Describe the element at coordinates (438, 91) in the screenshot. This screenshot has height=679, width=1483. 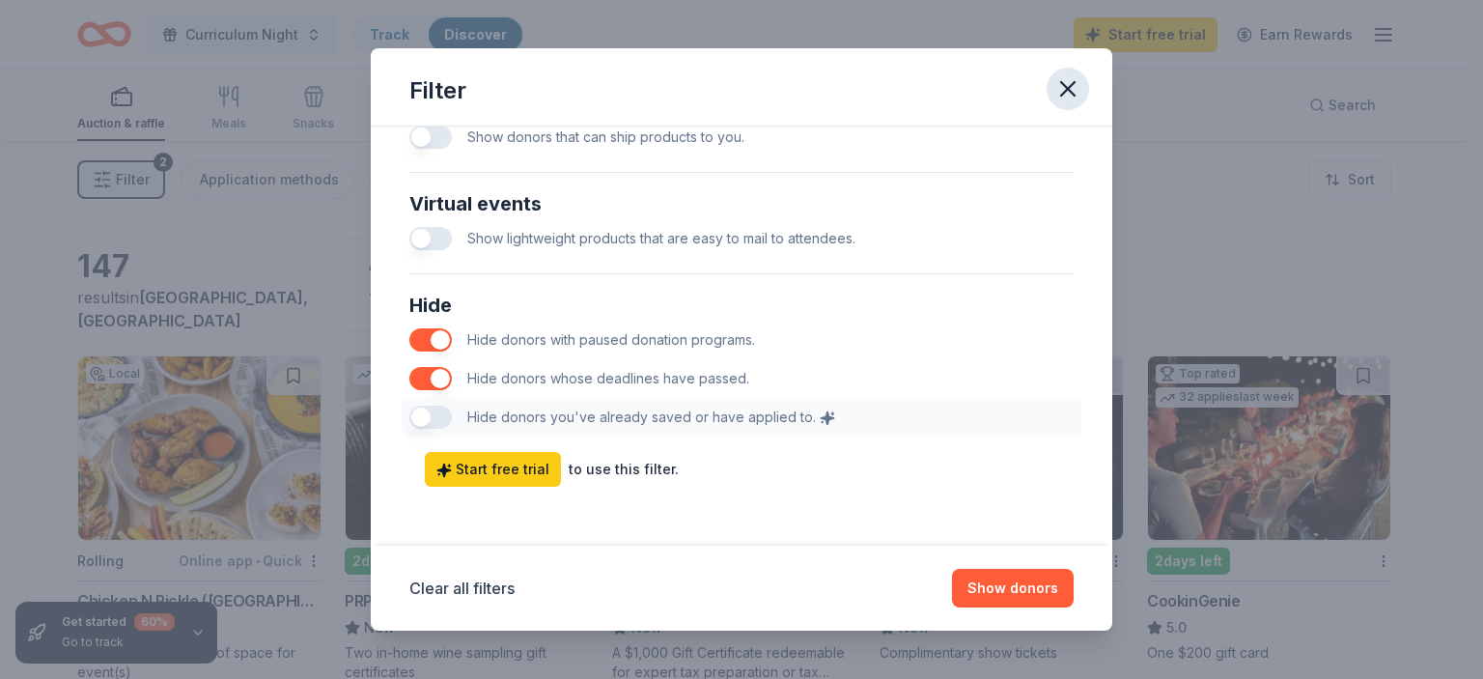
I see `div: Filter` at that location.